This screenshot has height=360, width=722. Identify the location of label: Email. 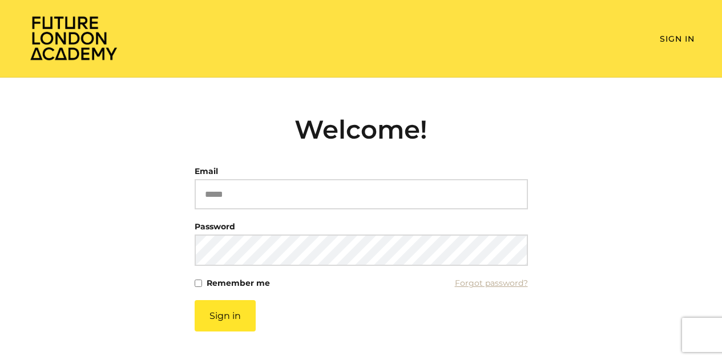
(206, 171).